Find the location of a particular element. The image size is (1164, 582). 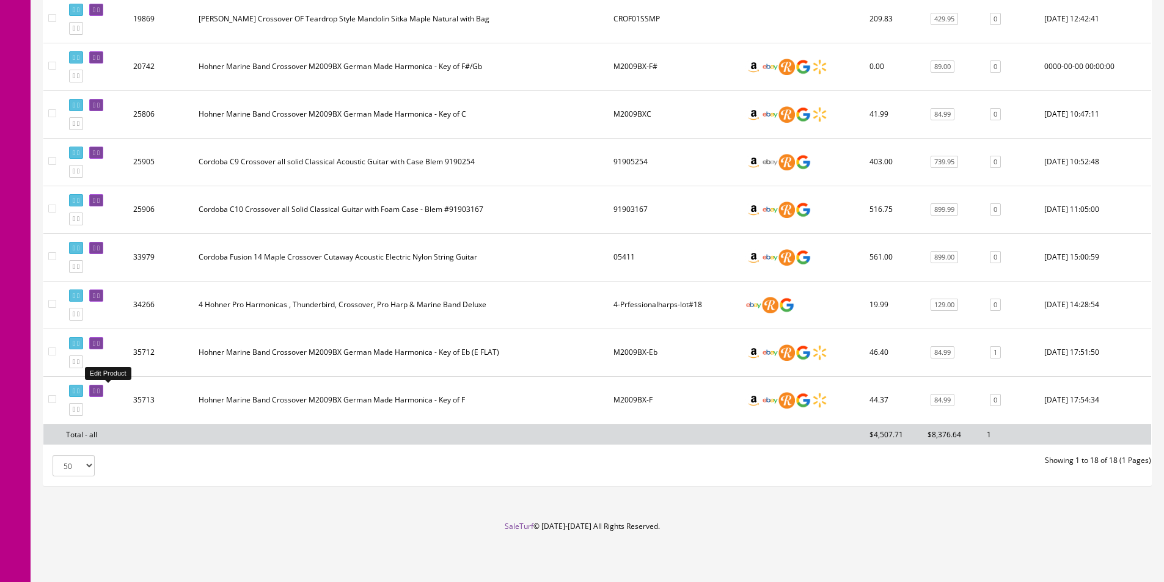

td: 20742 is located at coordinates (161, 67).